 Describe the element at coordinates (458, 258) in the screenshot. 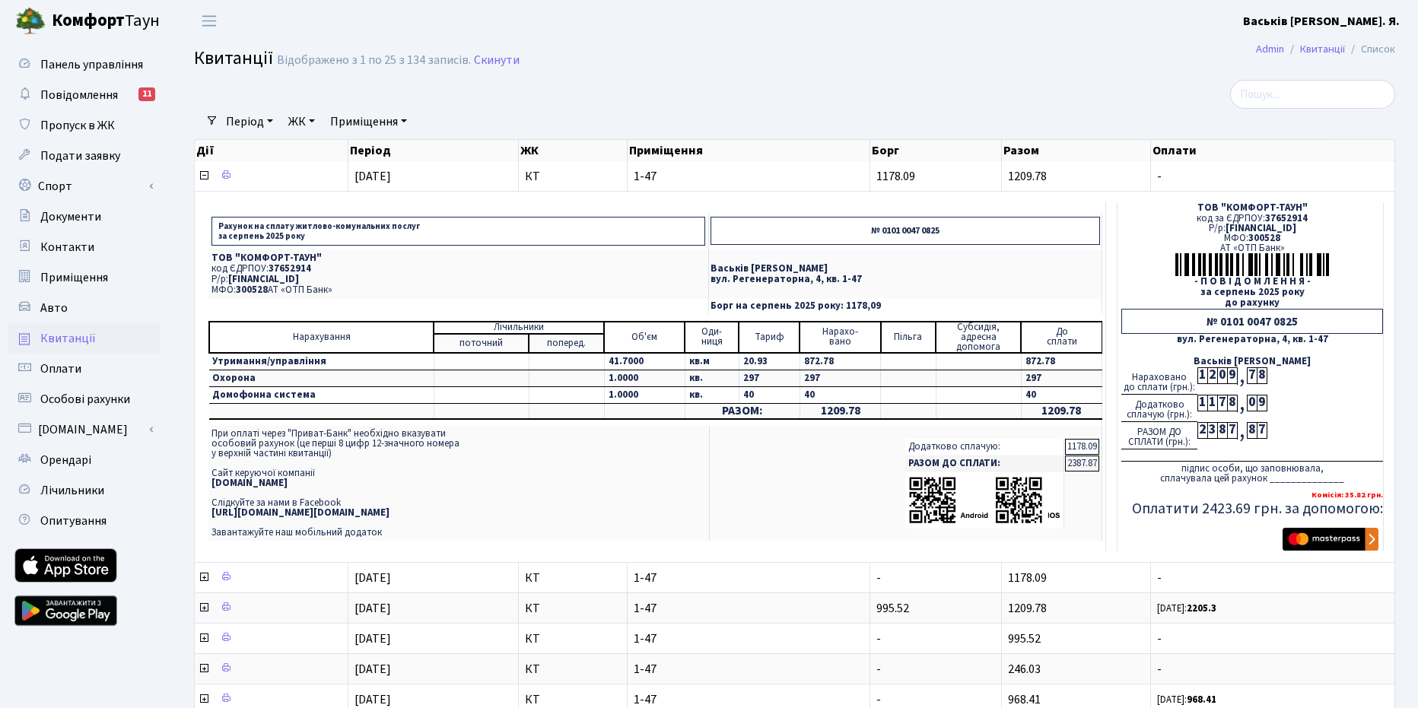

I see `p: ТОВ "КОМФОРТ-ТАУН"` at that location.